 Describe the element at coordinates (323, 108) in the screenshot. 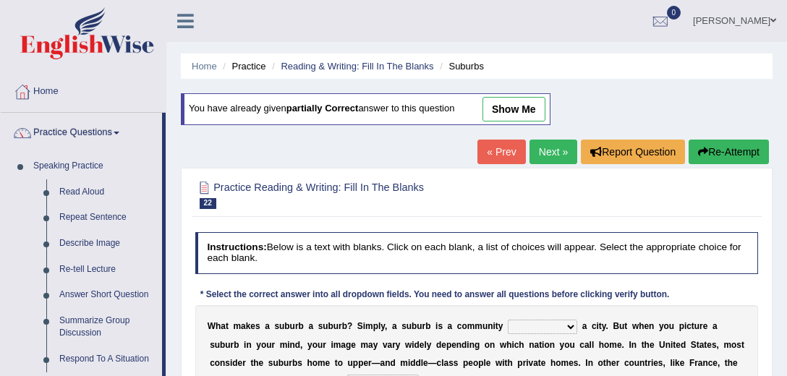

I see `b: partially correct` at that location.